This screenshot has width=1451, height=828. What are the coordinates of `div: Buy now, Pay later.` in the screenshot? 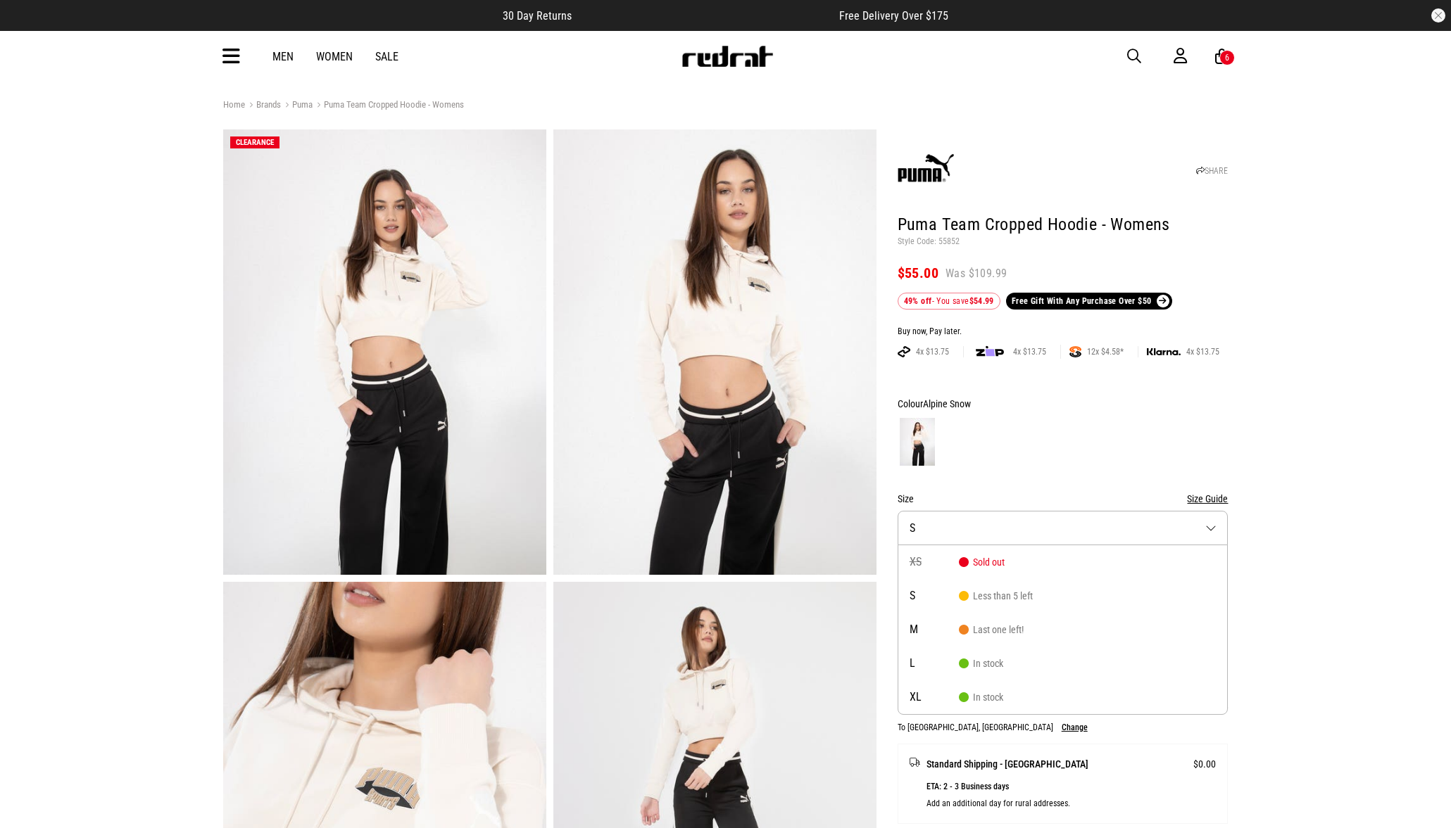 It's located at (1063, 332).